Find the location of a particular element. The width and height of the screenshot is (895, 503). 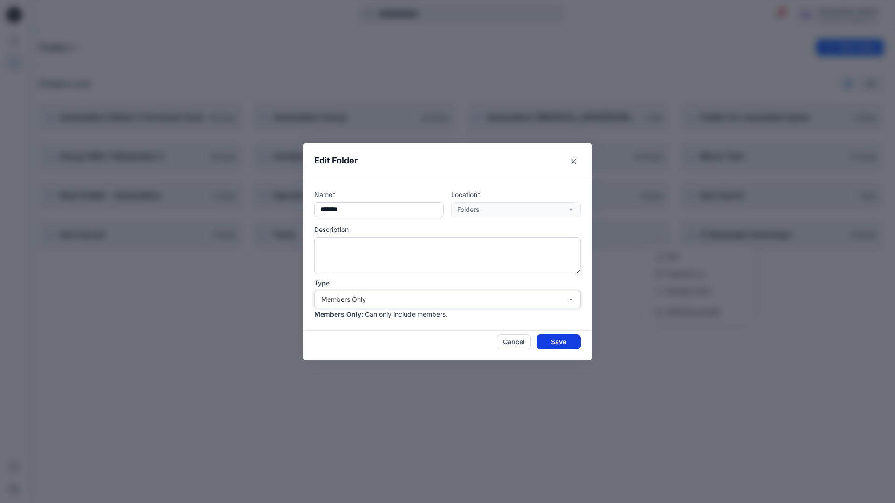

header: Edit Folder is located at coordinates (447, 160).